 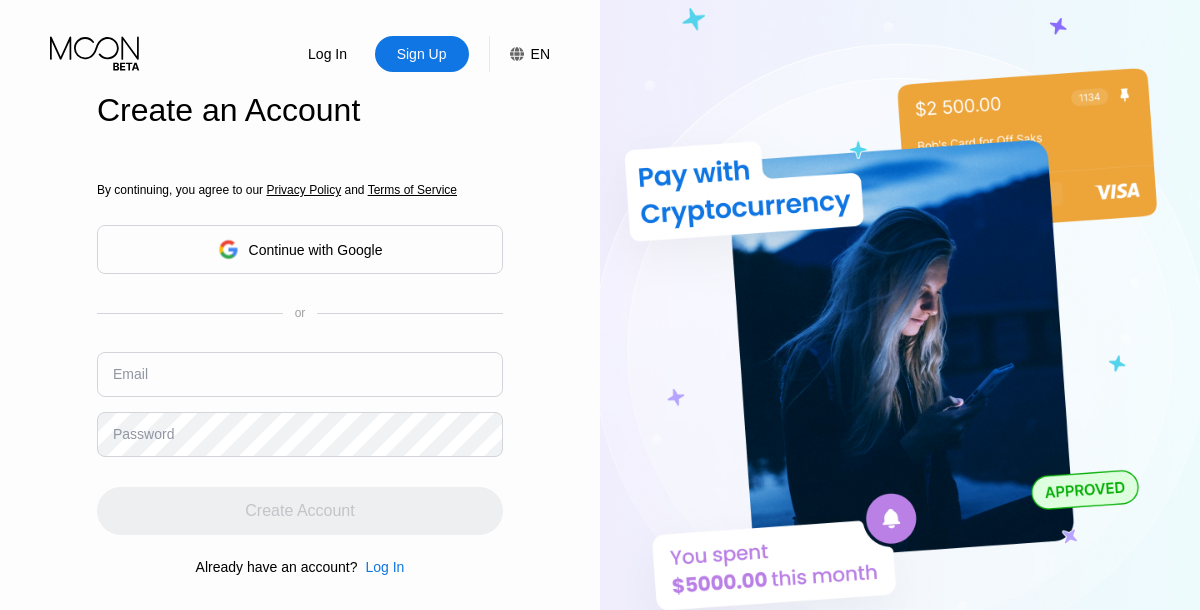 What do you see at coordinates (300, 313) in the screenshot?
I see `div: or` at bounding box center [300, 313].